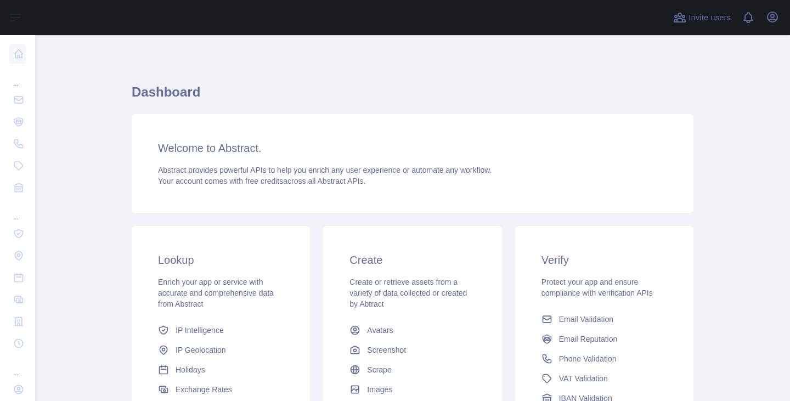 Image resolution: width=790 pixels, height=401 pixels. Describe the element at coordinates (588, 339) in the screenshot. I see `span: Email Reputation` at that location.